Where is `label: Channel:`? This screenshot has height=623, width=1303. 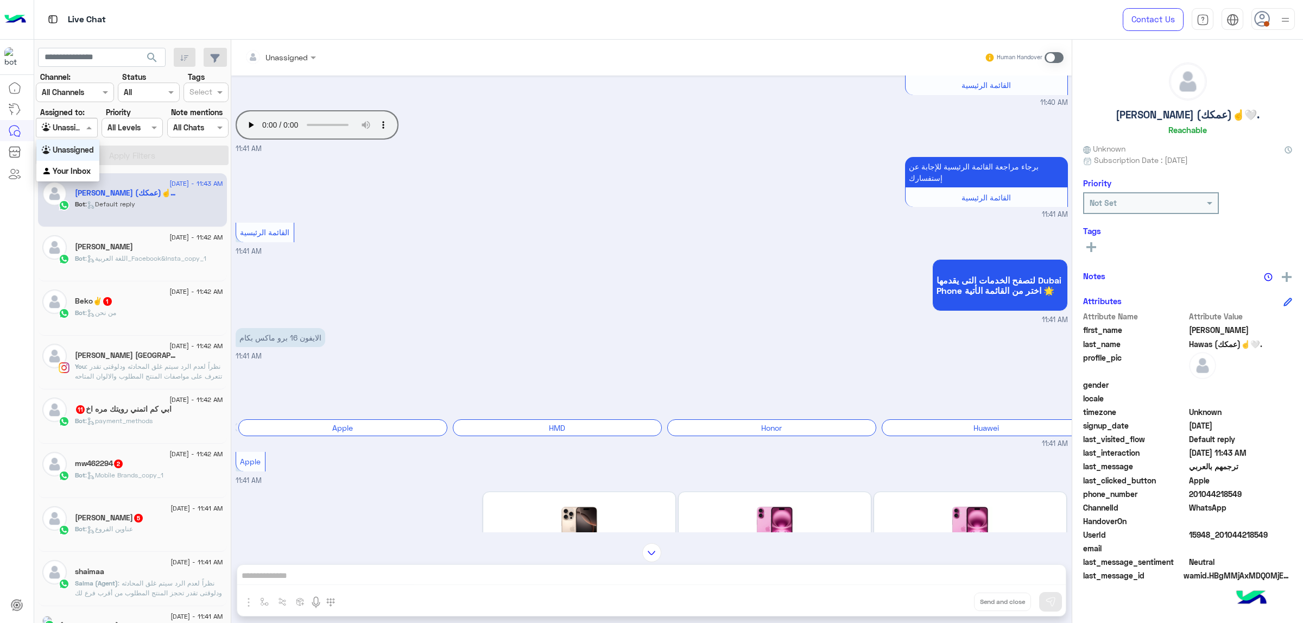 label: Channel: is located at coordinates (55, 77).